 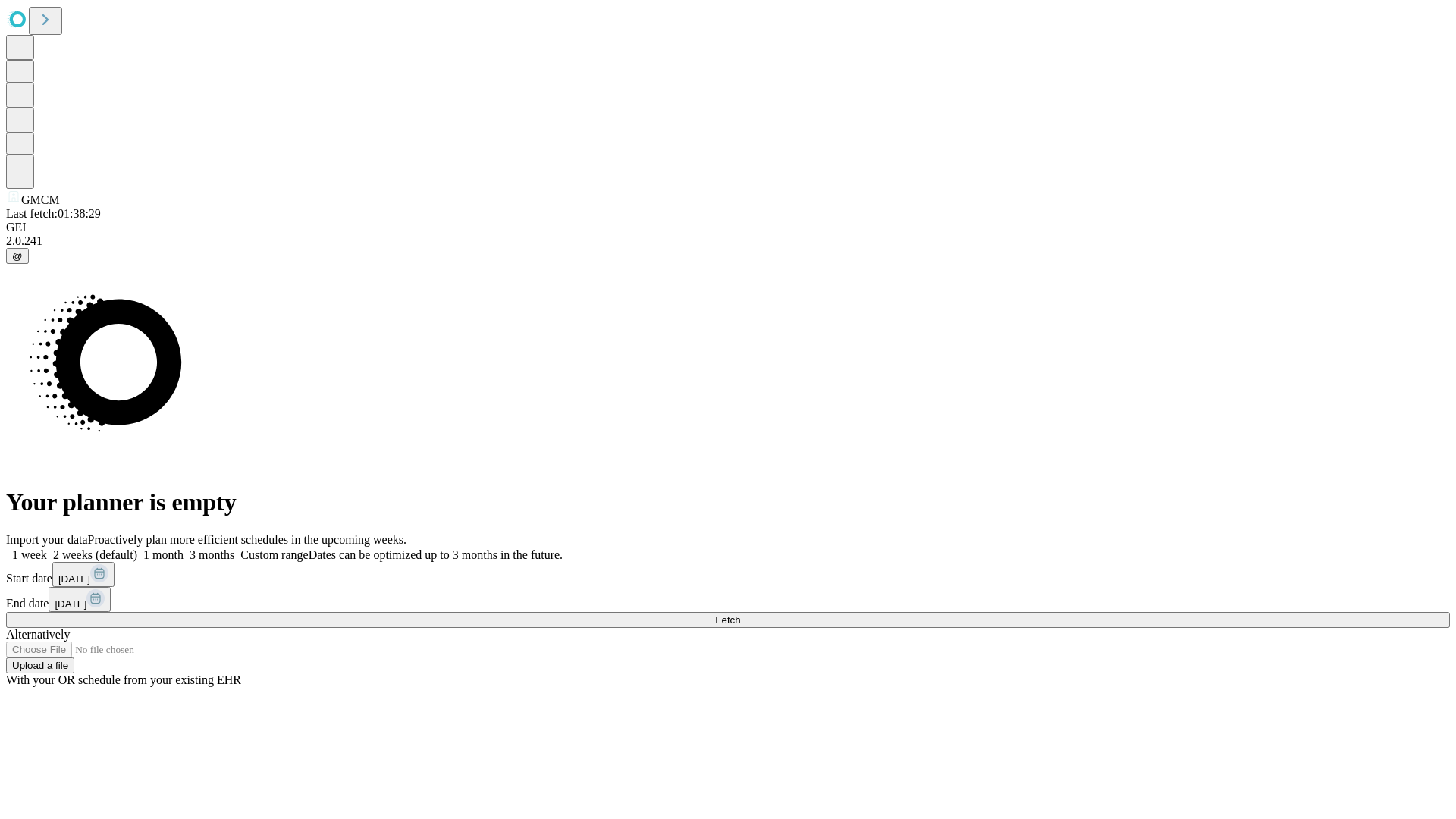 I want to click on span: Fetch, so click(x=727, y=619).